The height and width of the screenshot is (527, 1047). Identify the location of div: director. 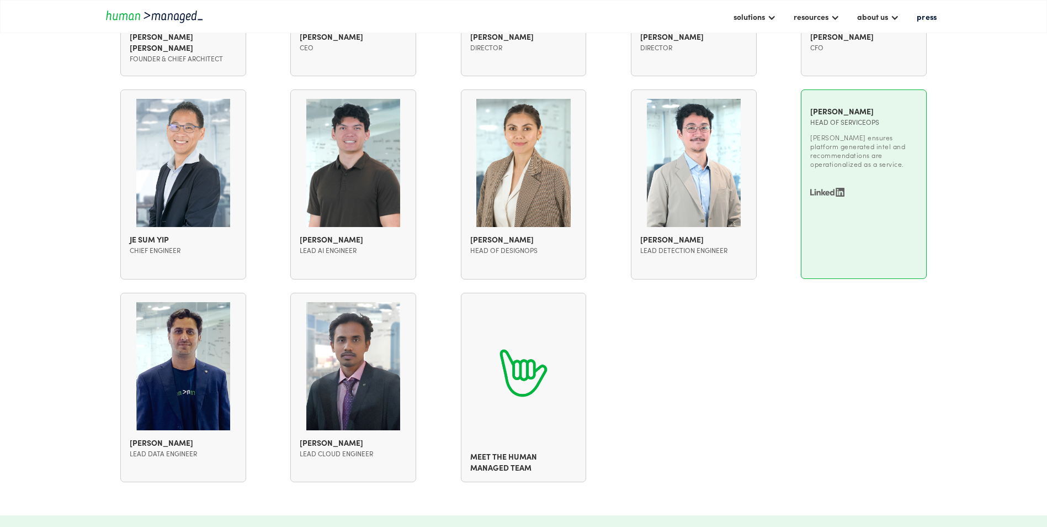
(524, 47).